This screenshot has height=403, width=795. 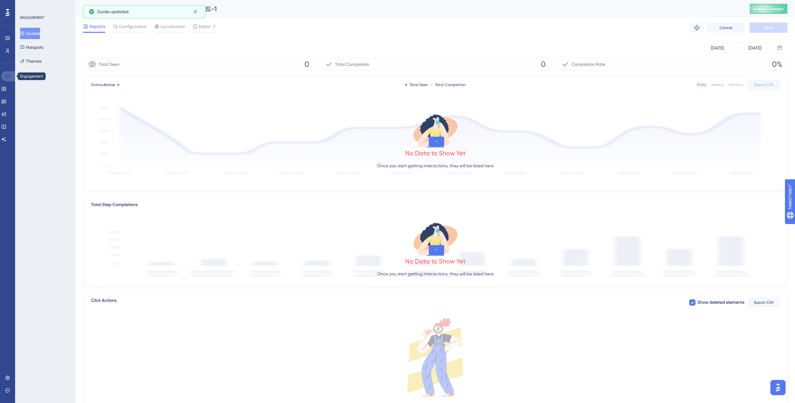 I want to click on button: Guides, so click(x=30, y=33).